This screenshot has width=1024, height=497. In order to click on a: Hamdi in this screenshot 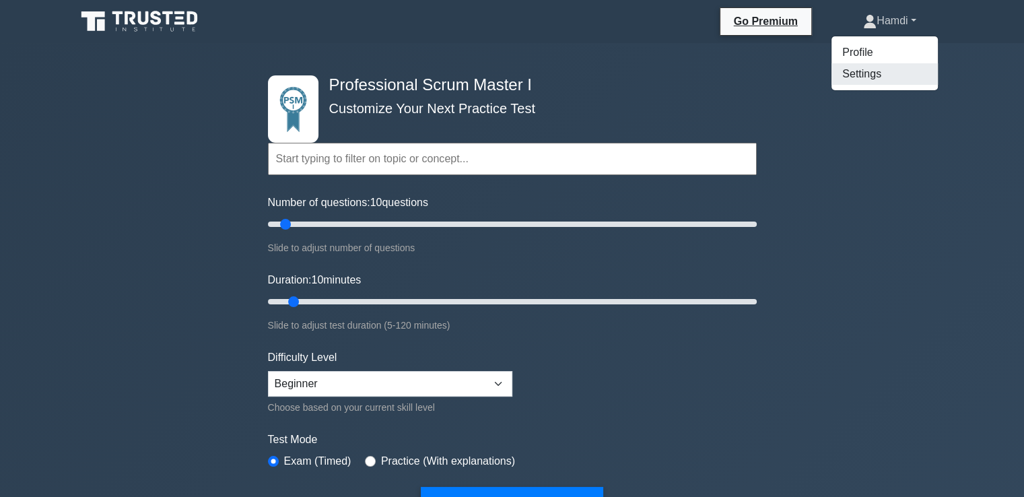, I will do `click(890, 21)`.